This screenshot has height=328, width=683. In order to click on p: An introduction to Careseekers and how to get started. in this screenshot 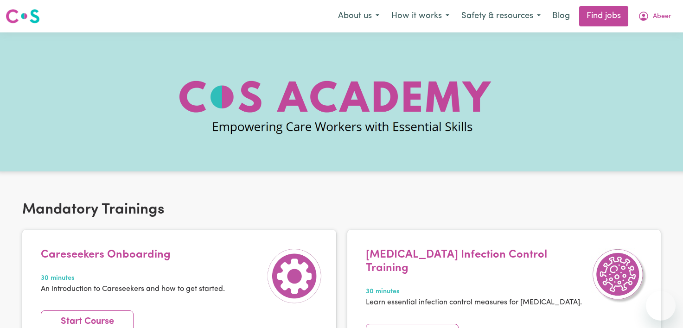, I will do `click(133, 289)`.